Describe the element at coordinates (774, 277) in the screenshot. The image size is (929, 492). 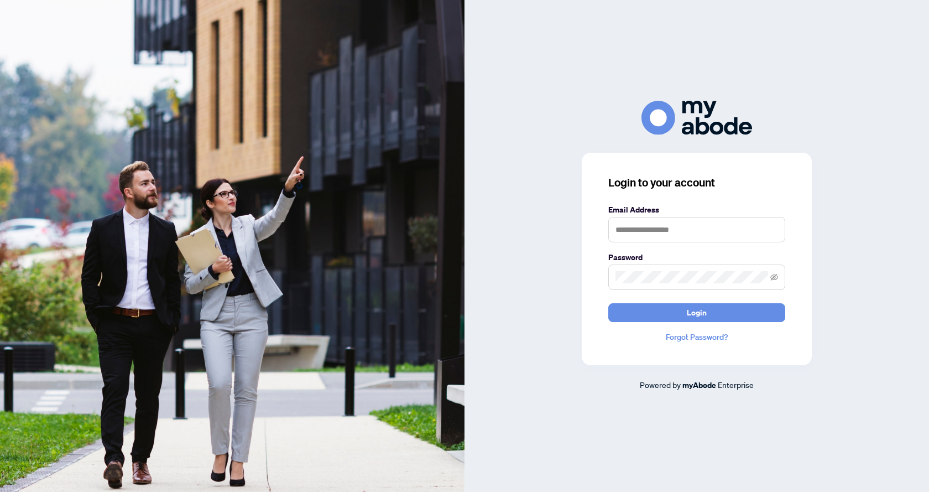
I see `span: eye-invisible` at that location.